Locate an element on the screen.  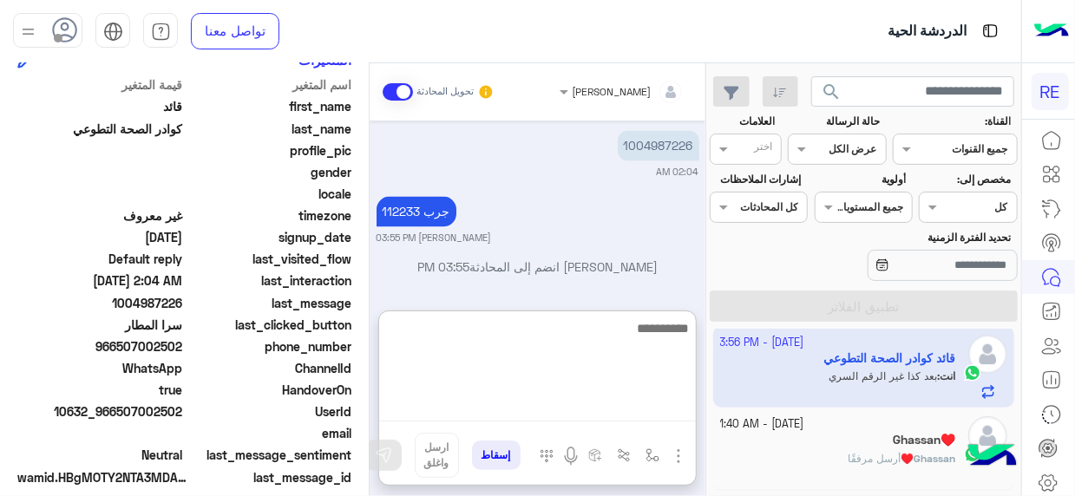
img: send message is located at coordinates (383, 455).